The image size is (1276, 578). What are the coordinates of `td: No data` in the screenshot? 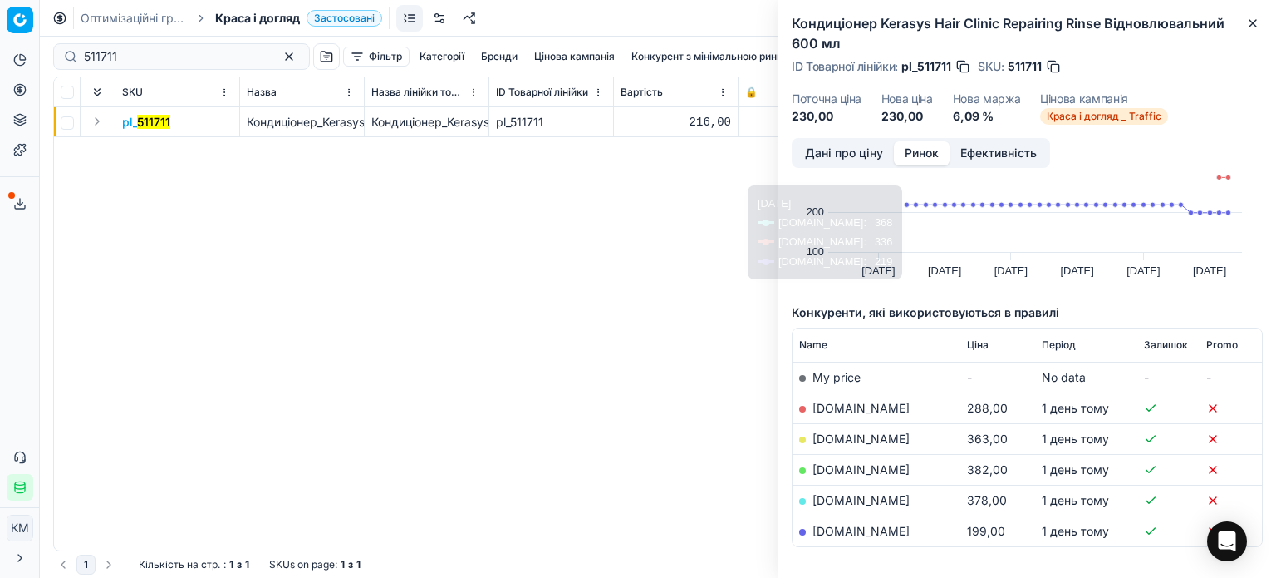 It's located at (1086, 376).